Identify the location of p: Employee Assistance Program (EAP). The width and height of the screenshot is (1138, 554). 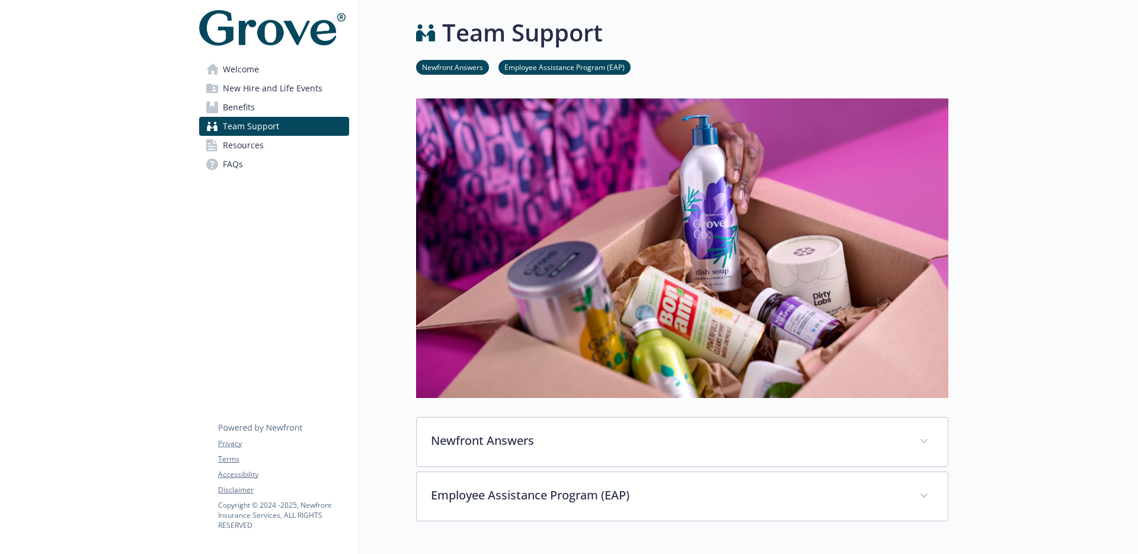
(668, 495).